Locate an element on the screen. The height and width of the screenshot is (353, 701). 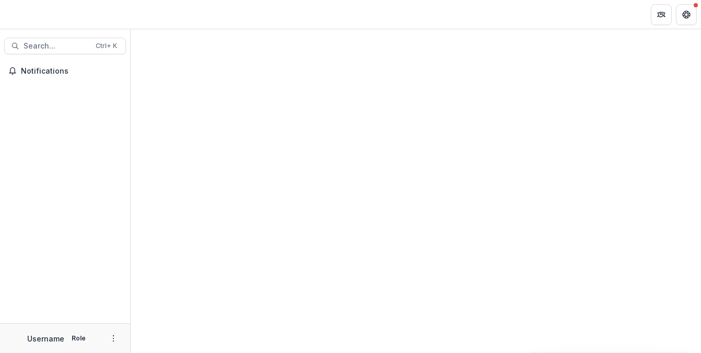
span: Search... is located at coordinates (56, 46).